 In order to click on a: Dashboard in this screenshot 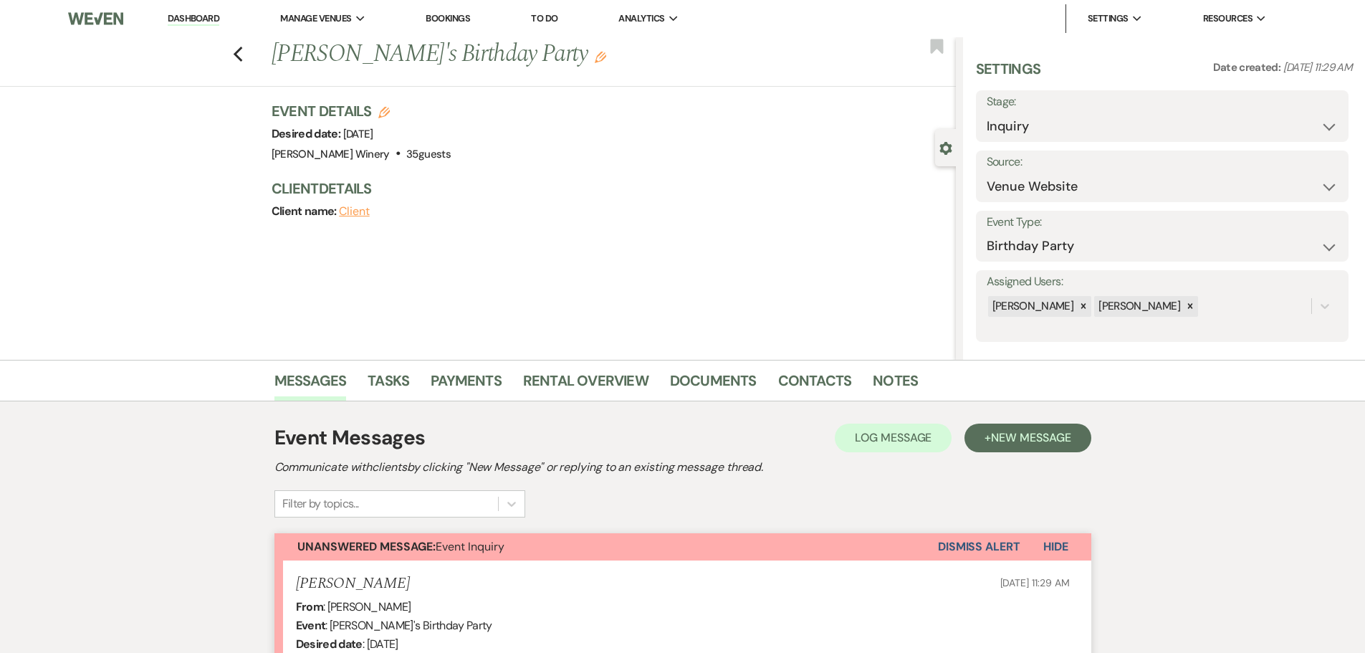, I will do `click(193, 19)`.